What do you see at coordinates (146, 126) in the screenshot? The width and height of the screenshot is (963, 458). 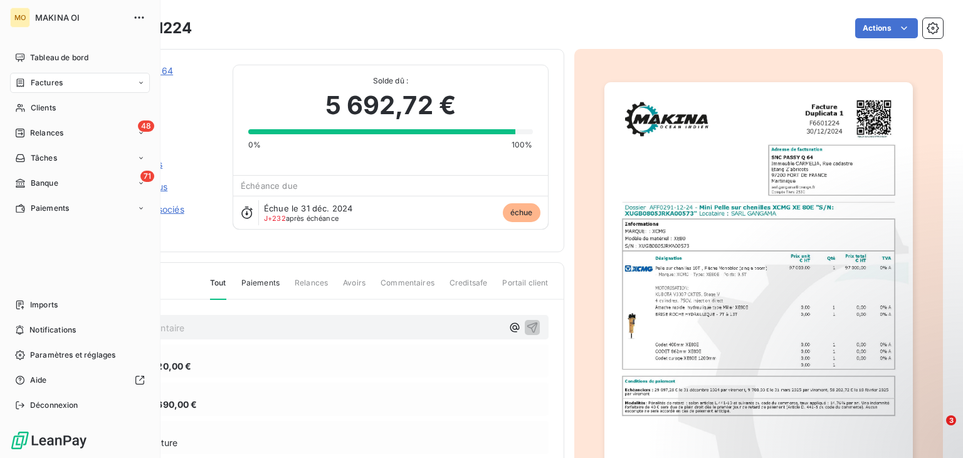 I see `span: 48` at bounding box center [146, 126].